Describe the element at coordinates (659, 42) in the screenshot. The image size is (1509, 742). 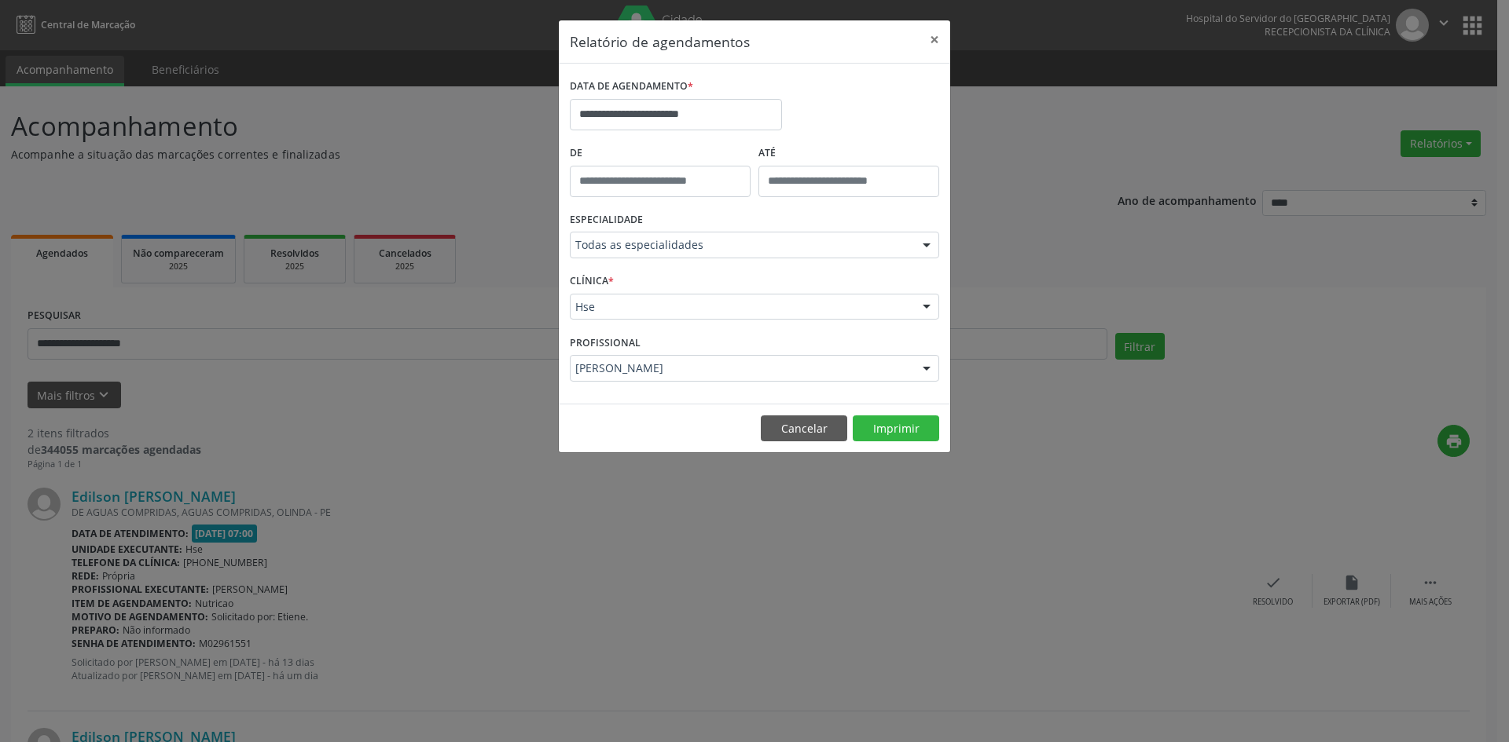
I see `h5: Relatório de agendamentos` at that location.